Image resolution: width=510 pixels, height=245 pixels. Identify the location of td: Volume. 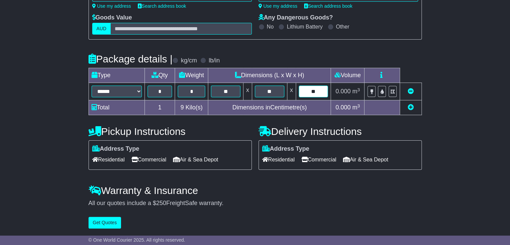
(348, 75).